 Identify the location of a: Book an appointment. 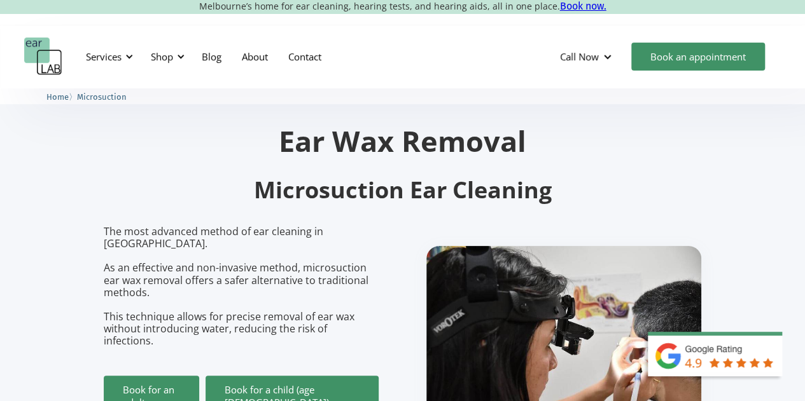
(698, 57).